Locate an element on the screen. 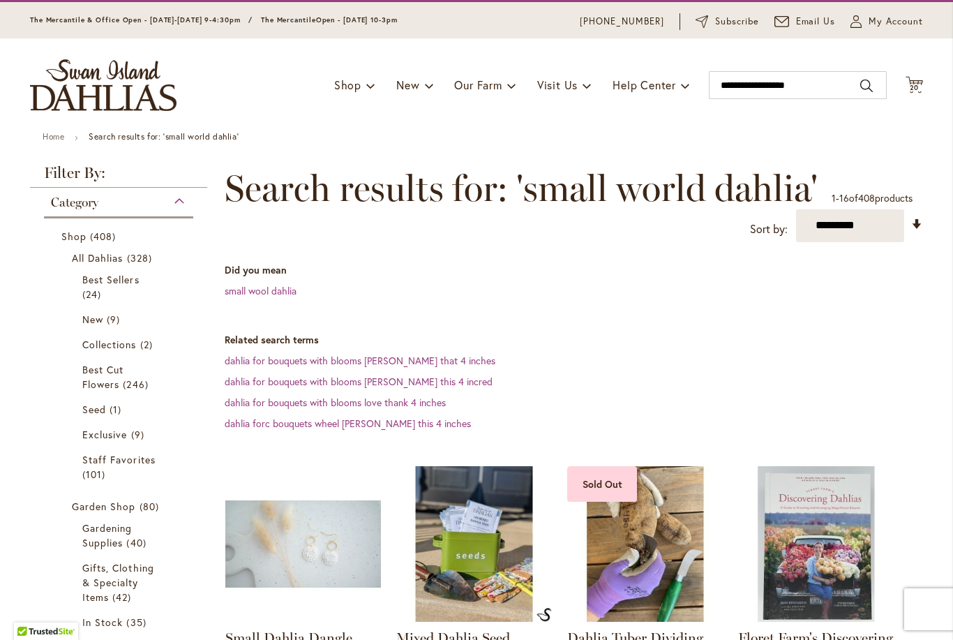 This screenshot has width=953, height=640. dt: Related search terms is located at coordinates (573, 340).